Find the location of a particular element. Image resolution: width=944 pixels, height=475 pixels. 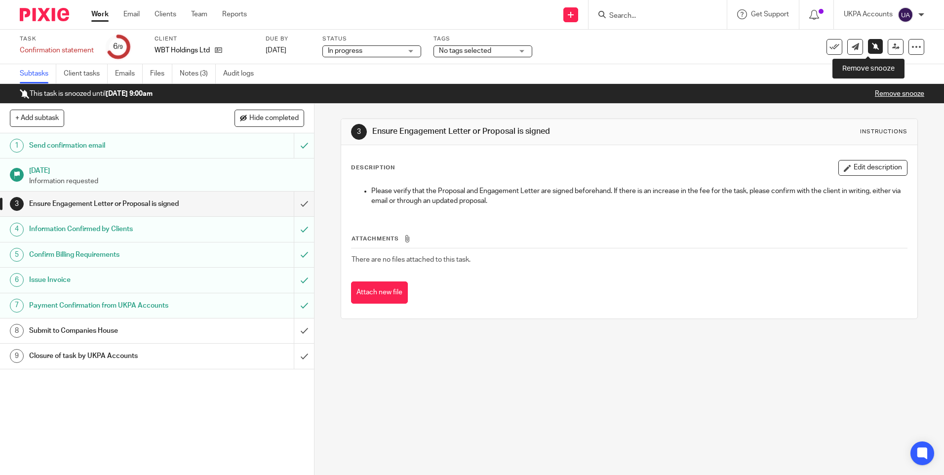

div: 1 is located at coordinates (17, 146).